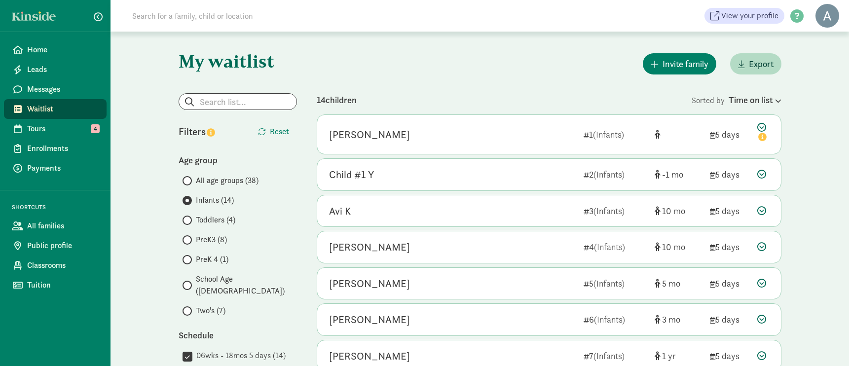 The image size is (849, 366). Describe the element at coordinates (211, 311) in the screenshot. I see `span: Two's (7)` at that location.